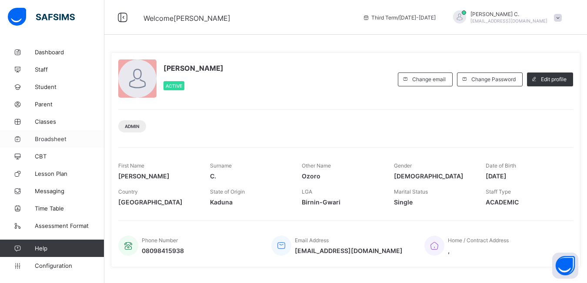 The height and width of the screenshot is (283, 587). What do you see at coordinates (70, 87) in the screenshot?
I see `span: Student` at bounding box center [70, 87].